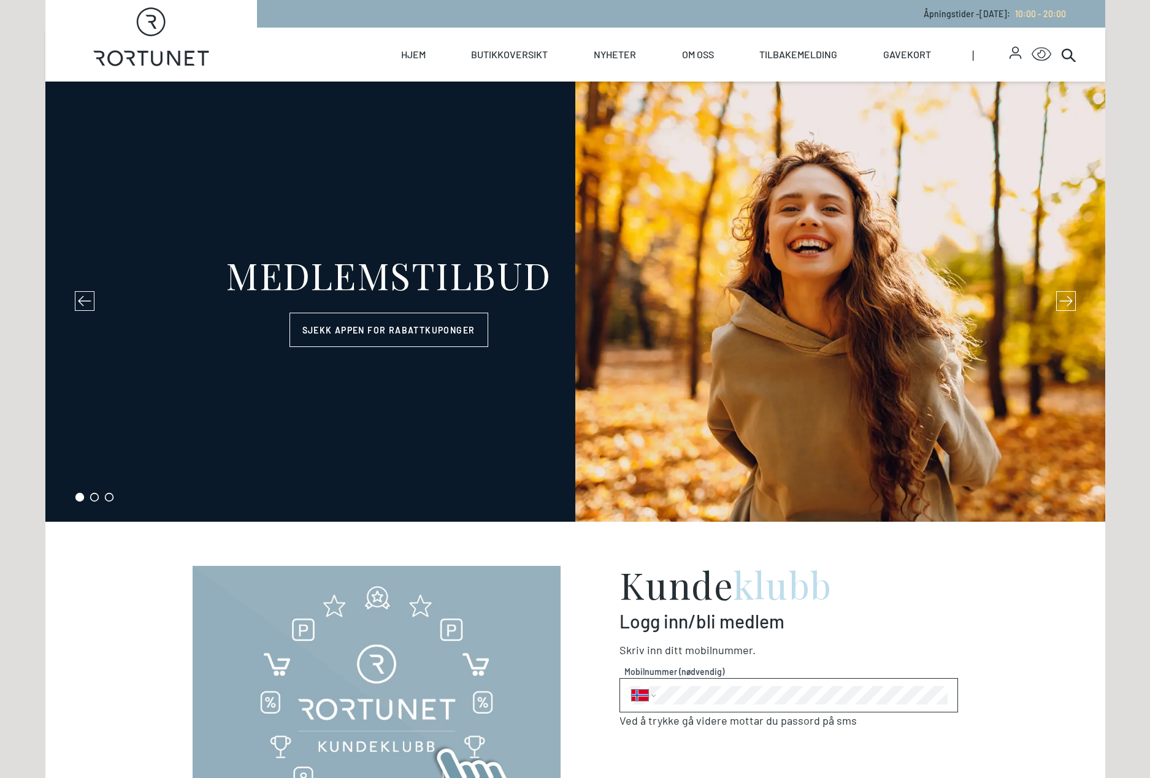  I want to click on span: klubb, so click(782, 584).